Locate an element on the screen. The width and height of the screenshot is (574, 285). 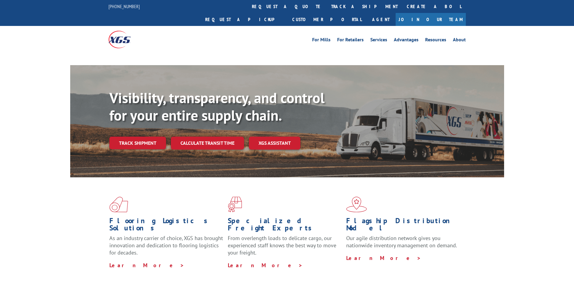
a: About is located at coordinates (459, 41).